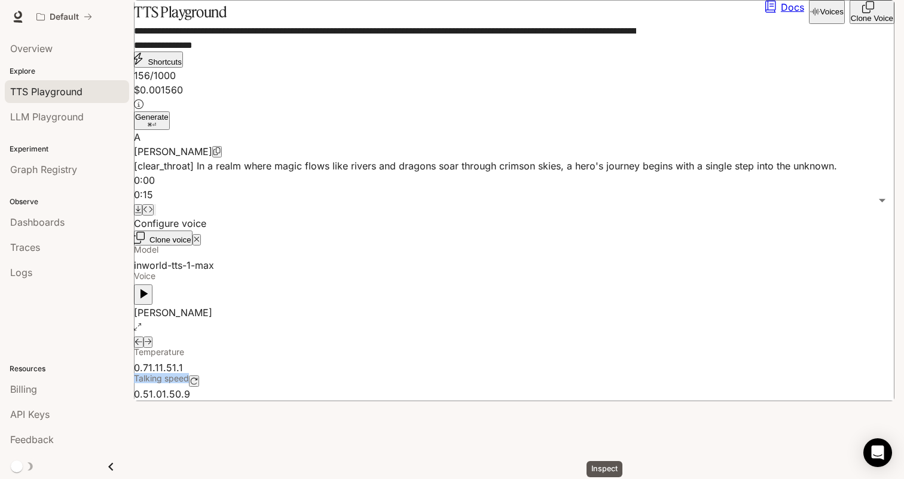 Image resolution: width=904 pixels, height=479 pixels. What do you see at coordinates (605, 468) in the screenshot?
I see `div: Inspect` at bounding box center [605, 468].